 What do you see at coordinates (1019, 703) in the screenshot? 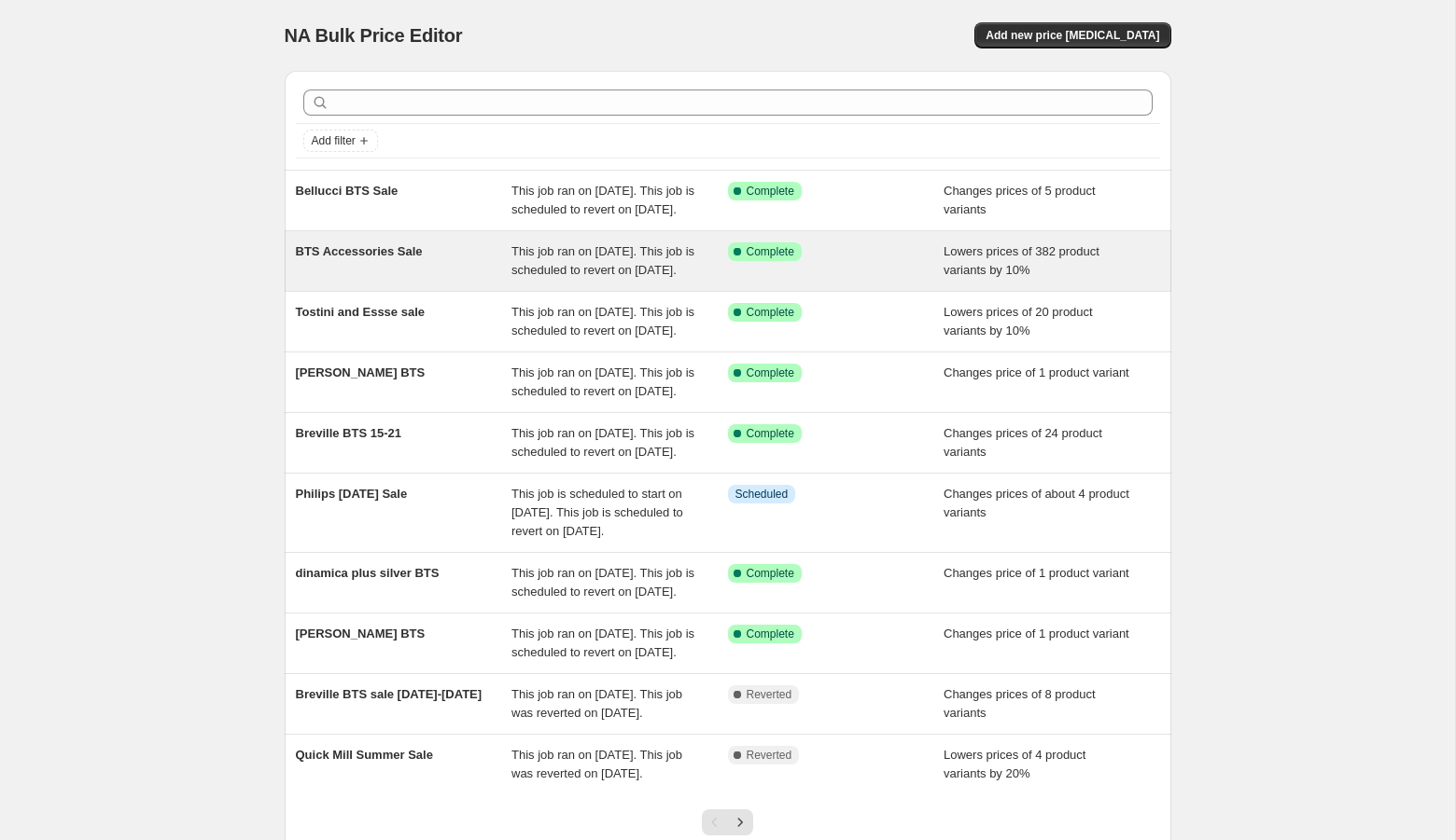
I see `span: Changes prices of 8 product variants` at bounding box center [1019, 703].